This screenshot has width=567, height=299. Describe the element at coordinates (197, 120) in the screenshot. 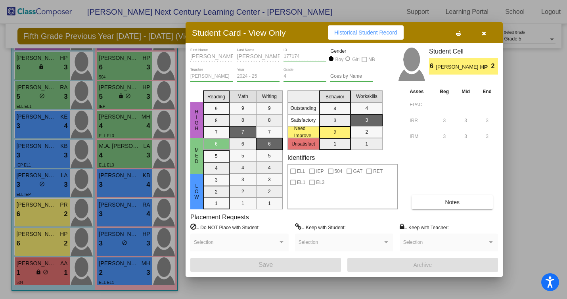

I see `span: HIGH` at that location.